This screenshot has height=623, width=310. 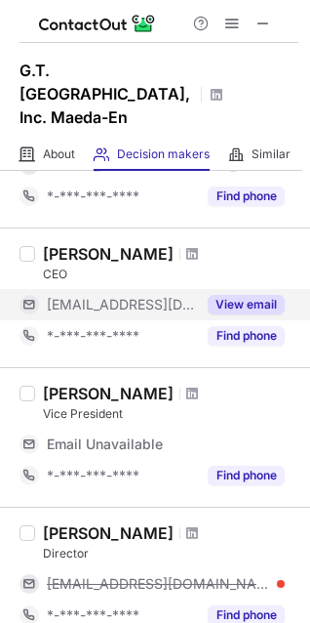 What do you see at coordinates (98, 23) in the screenshot?
I see `img: ContactOut v5.3.10` at bounding box center [98, 23].